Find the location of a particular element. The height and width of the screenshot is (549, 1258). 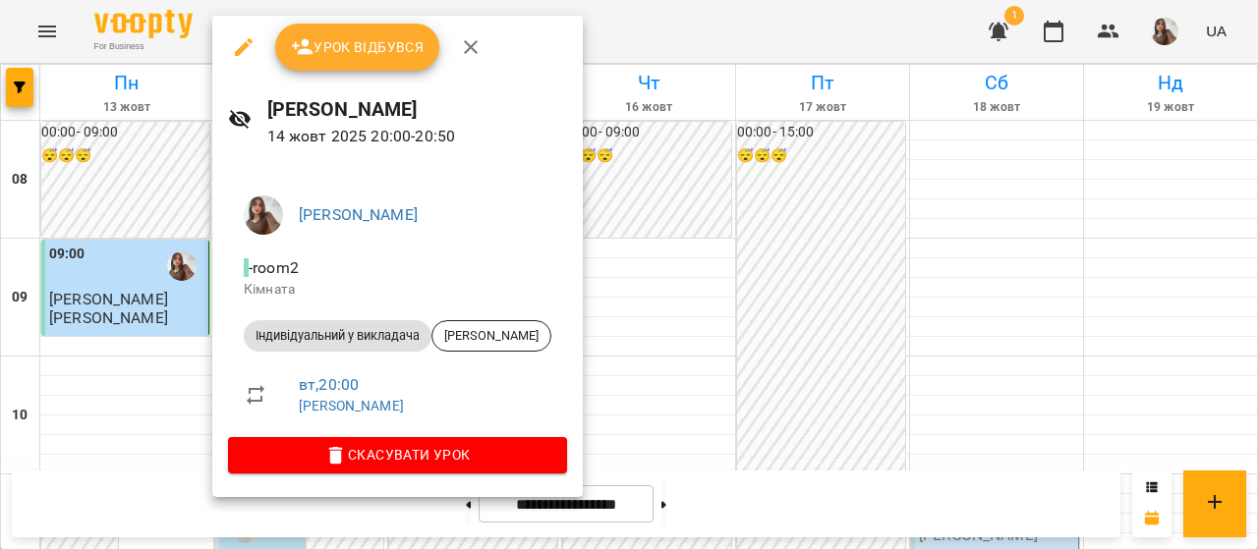

span: - room2 is located at coordinates (273, 267).